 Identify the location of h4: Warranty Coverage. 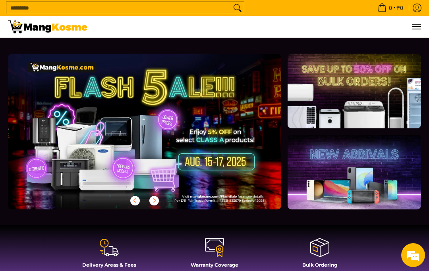
(215, 265).